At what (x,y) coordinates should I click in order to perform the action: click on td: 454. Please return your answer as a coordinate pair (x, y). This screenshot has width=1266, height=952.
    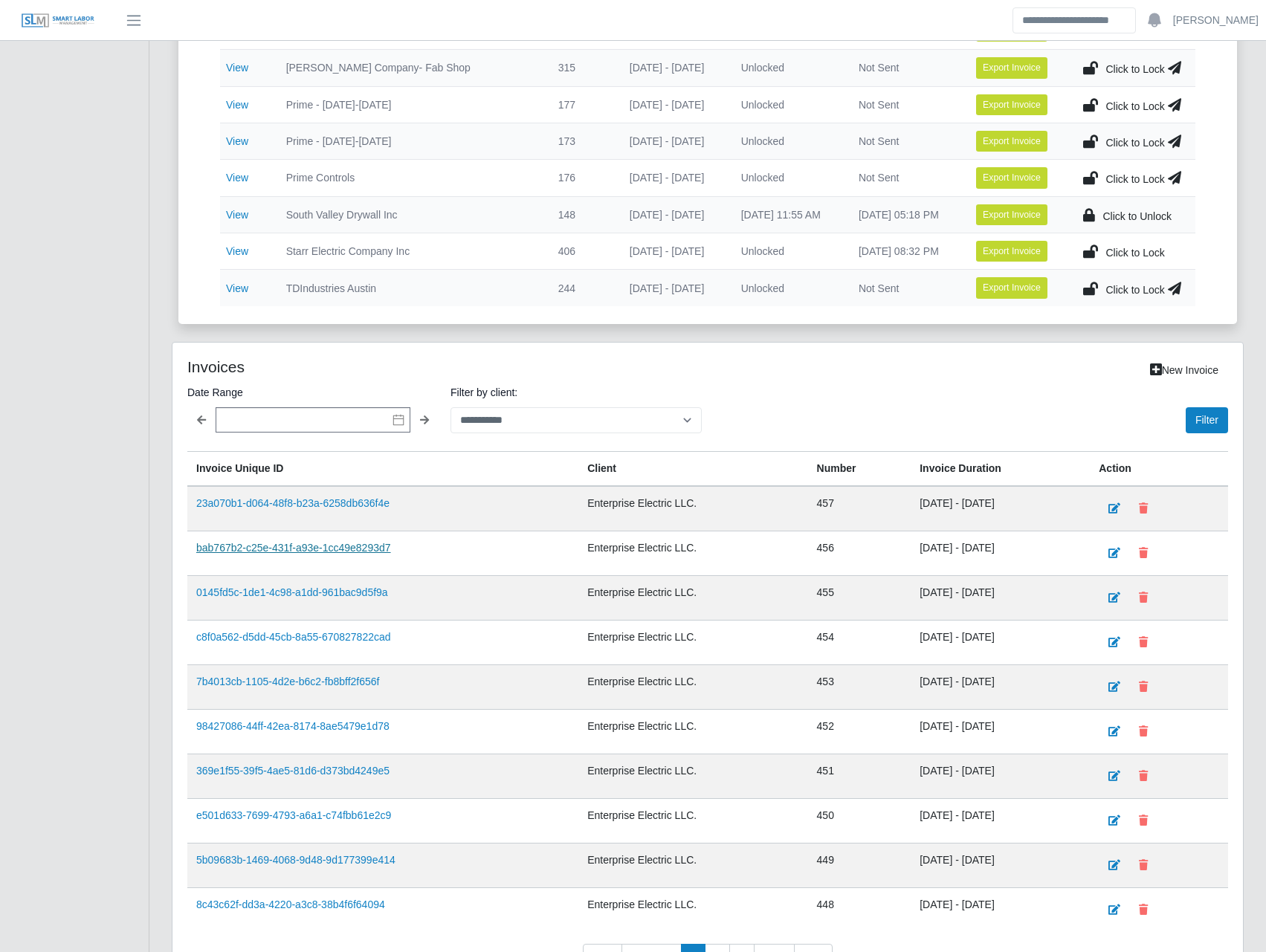
    Looking at the image, I should click on (859, 642).